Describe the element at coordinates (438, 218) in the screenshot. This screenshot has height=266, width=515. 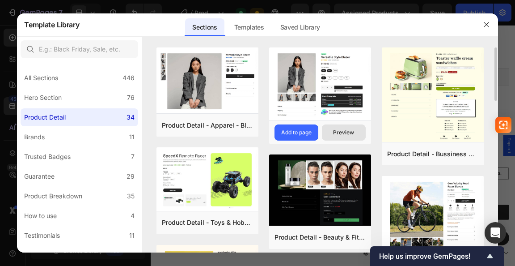
I see `span: XL` at that location.